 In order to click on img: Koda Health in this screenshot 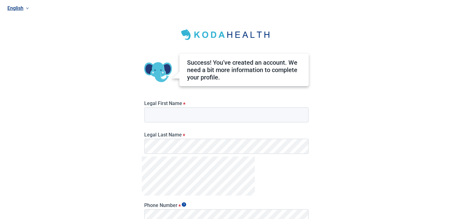, I will do `click(227, 35)`.